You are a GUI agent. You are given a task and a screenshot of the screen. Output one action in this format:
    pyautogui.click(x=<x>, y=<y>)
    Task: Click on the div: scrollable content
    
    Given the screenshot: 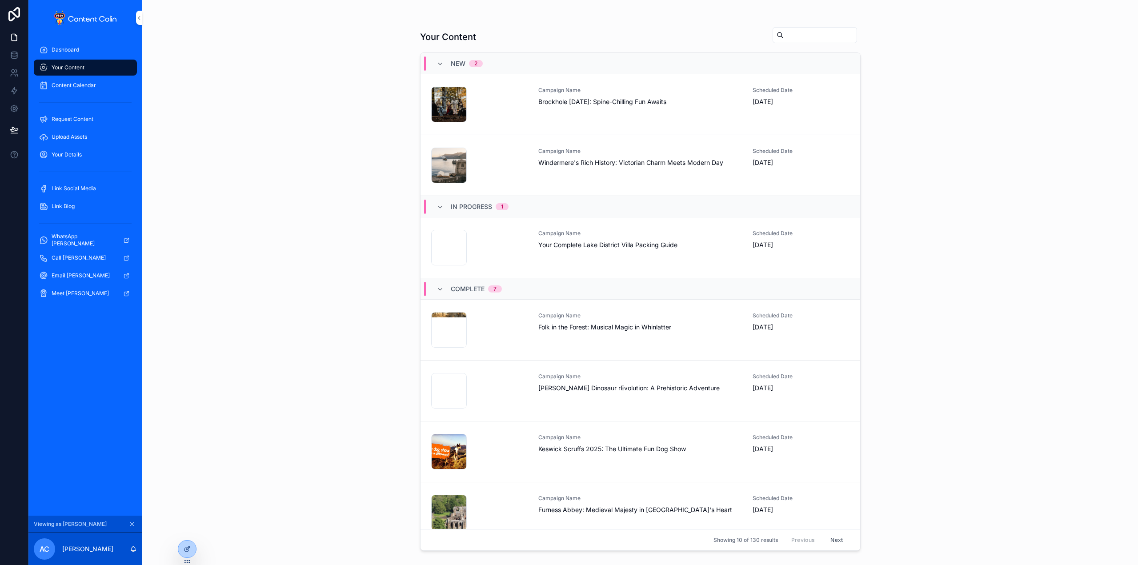 What is the action you would take?
    pyautogui.click(x=85, y=174)
    